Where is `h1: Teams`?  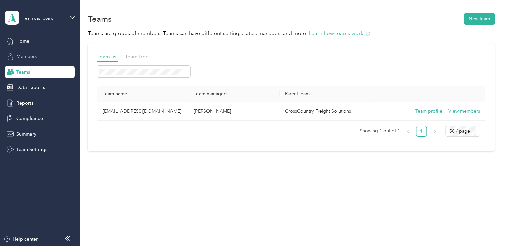
h1: Teams is located at coordinates (99, 19).